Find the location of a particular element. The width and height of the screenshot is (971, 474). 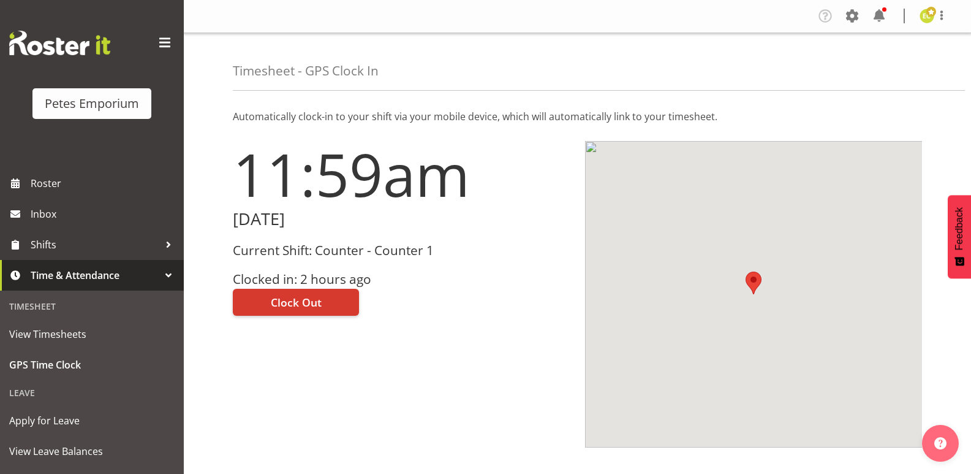

img: emma-croft7499.jpg is located at coordinates (927, 16).